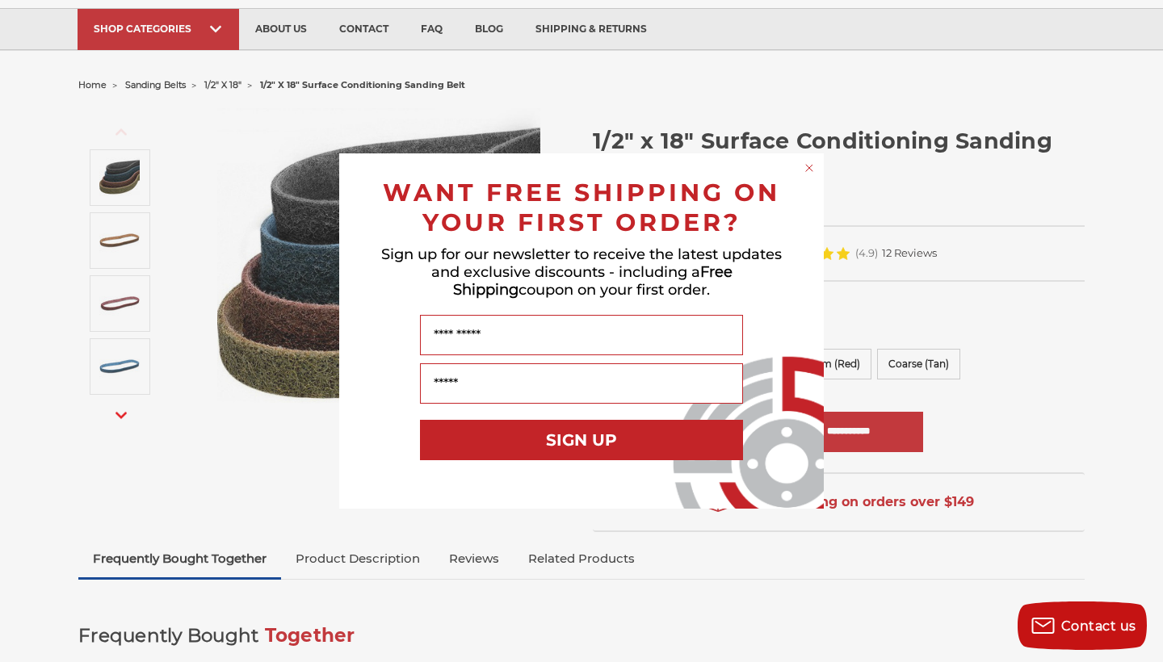 The width and height of the screenshot is (1163, 662). What do you see at coordinates (582, 440) in the screenshot?
I see `button: SIGN UP` at bounding box center [582, 440].